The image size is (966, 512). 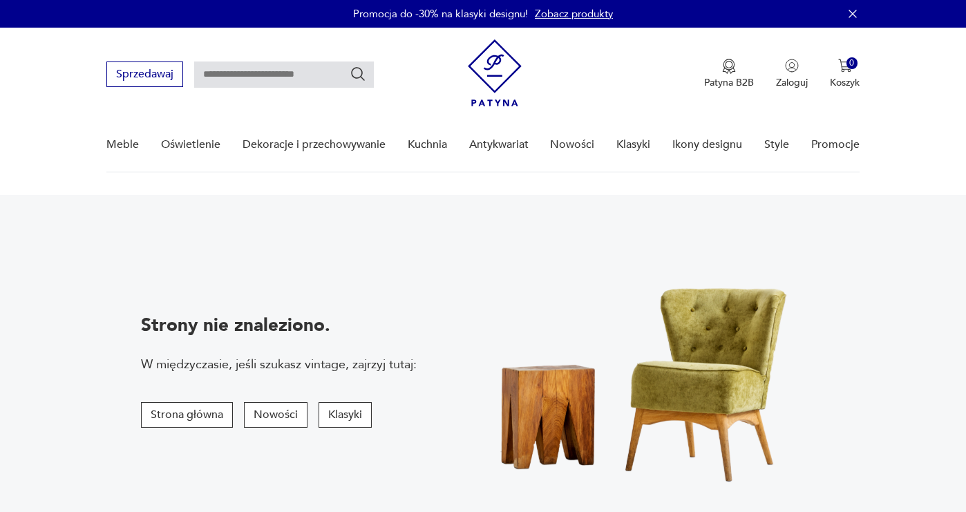 What do you see at coordinates (427, 144) in the screenshot?
I see `a: Kuchnia` at bounding box center [427, 144].